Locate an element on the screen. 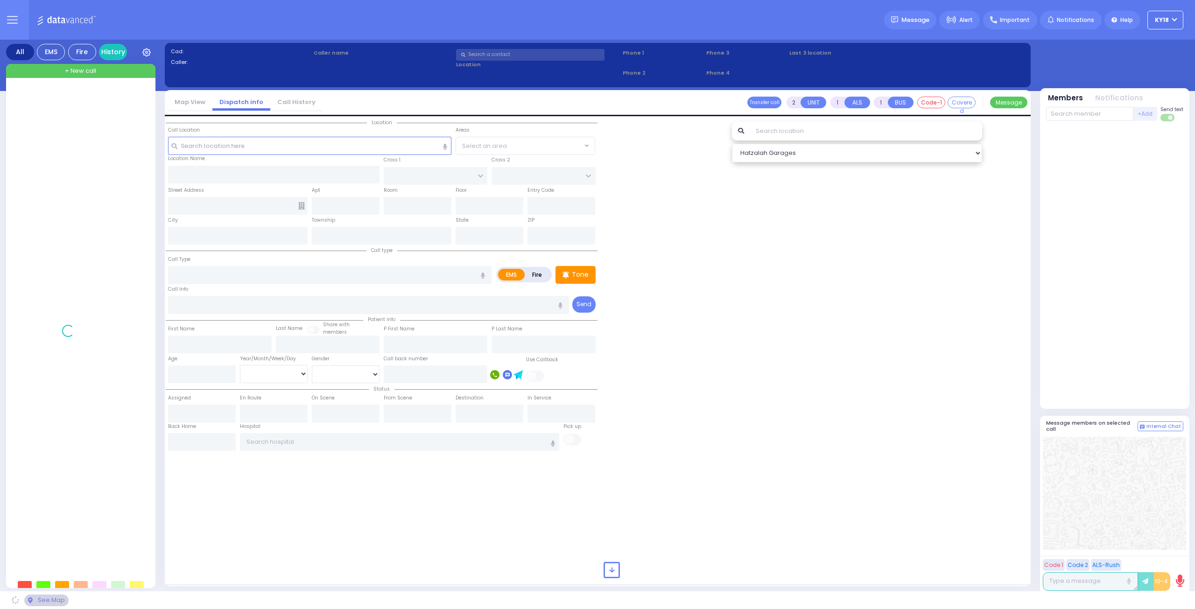 Image resolution: width=1195 pixels, height=609 pixels. label: First Name is located at coordinates (181, 329).